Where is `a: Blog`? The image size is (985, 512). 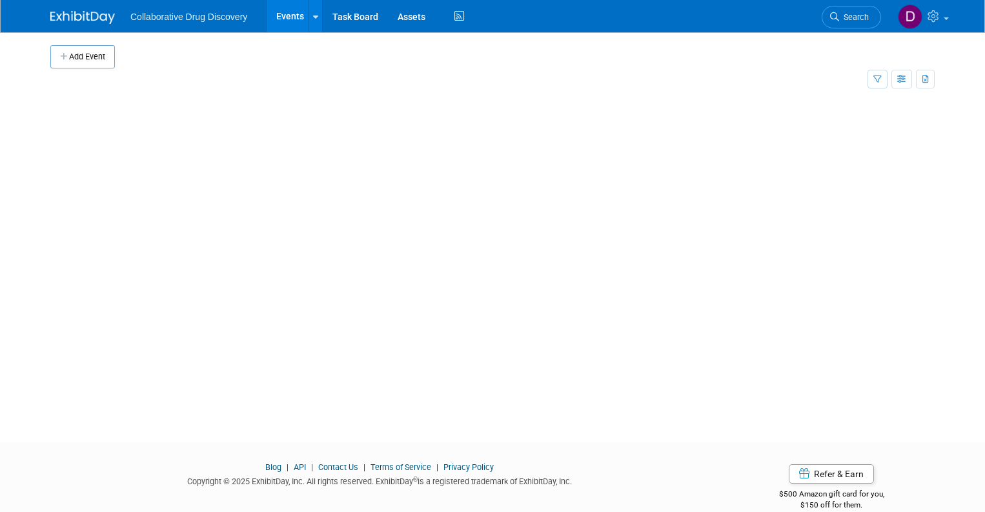
a: Blog is located at coordinates (273, 467).